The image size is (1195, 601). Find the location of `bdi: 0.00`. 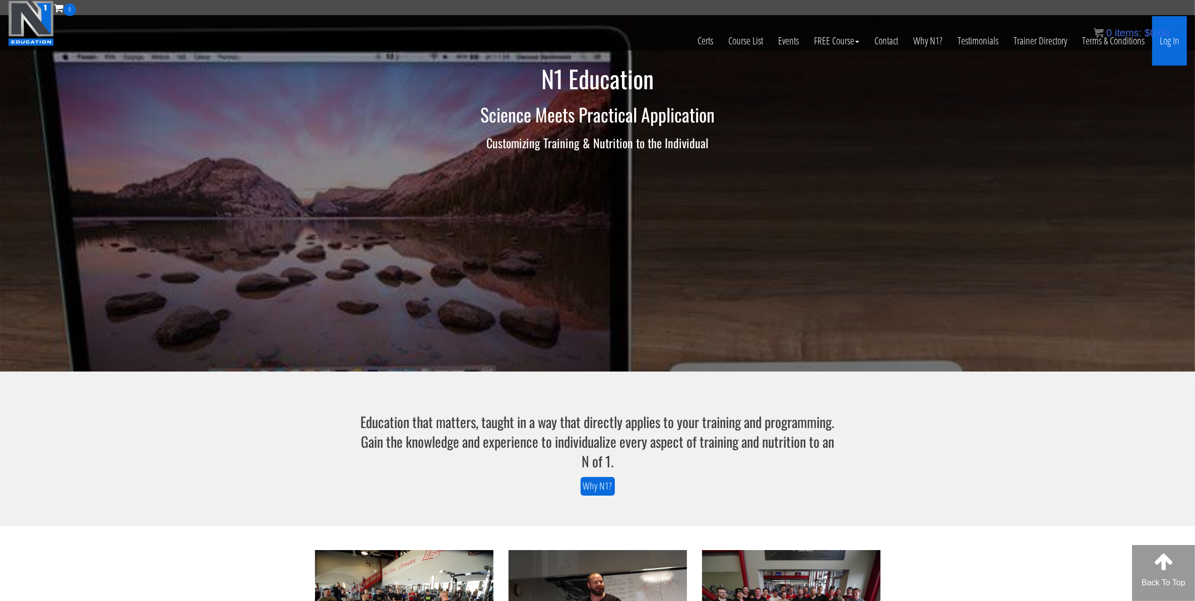

bdi: 0.00 is located at coordinates (1157, 33).